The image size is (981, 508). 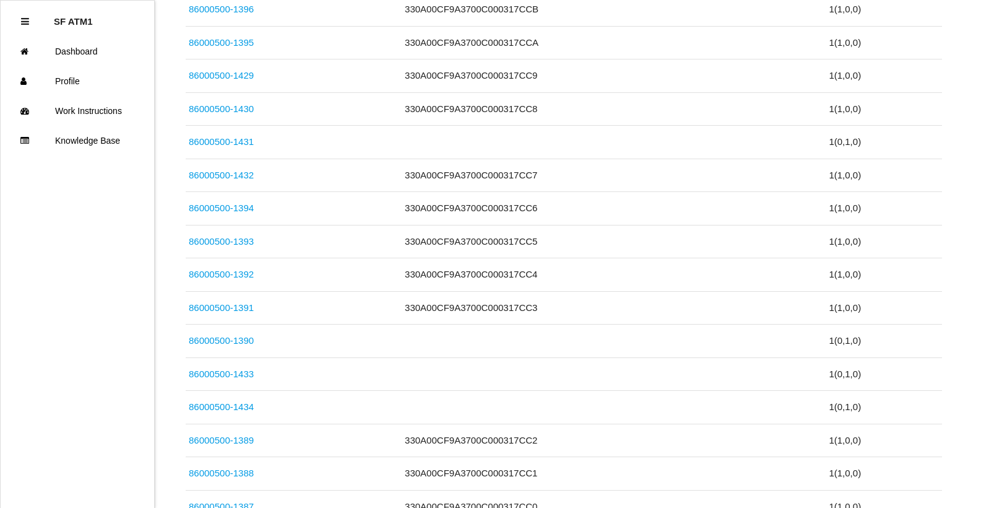 What do you see at coordinates (613, 308) in the screenshot?
I see `td: 330A00CF9A3700C000317CC3` at bounding box center [613, 308].